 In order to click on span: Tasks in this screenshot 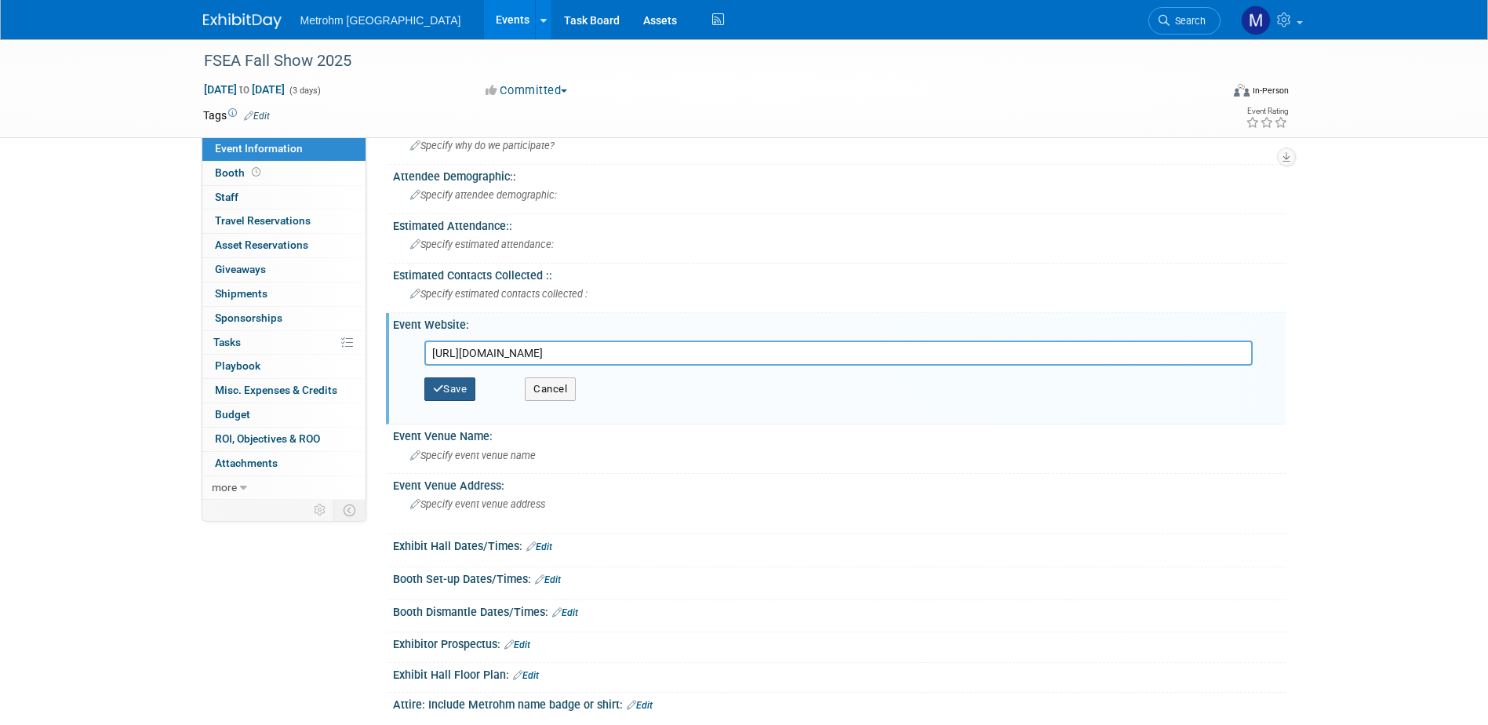, I will do `click(227, 342)`.